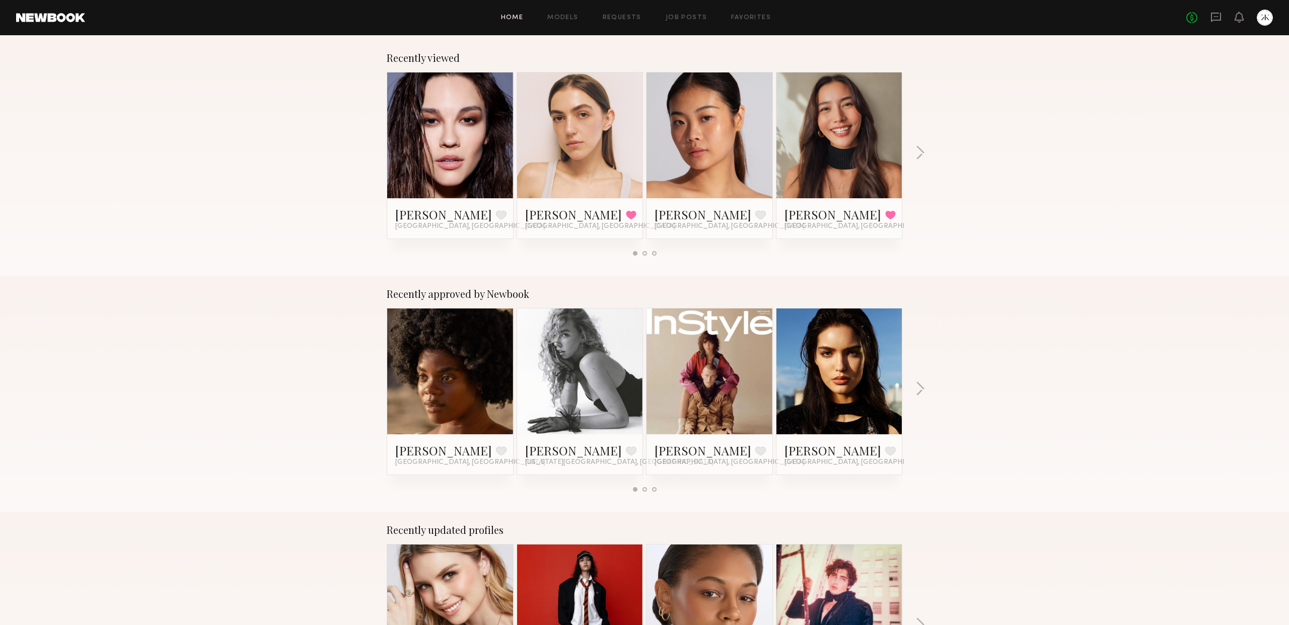  I want to click on a: Home, so click(512, 18).